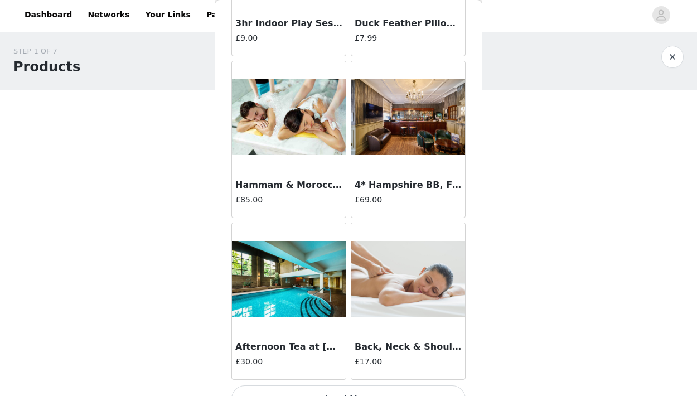 This screenshot has height=396, width=697. Describe the element at coordinates (289, 117) in the screenshot. I see `img: Hammam & Moroccan Bath for 2 (1 Oct)` at that location.